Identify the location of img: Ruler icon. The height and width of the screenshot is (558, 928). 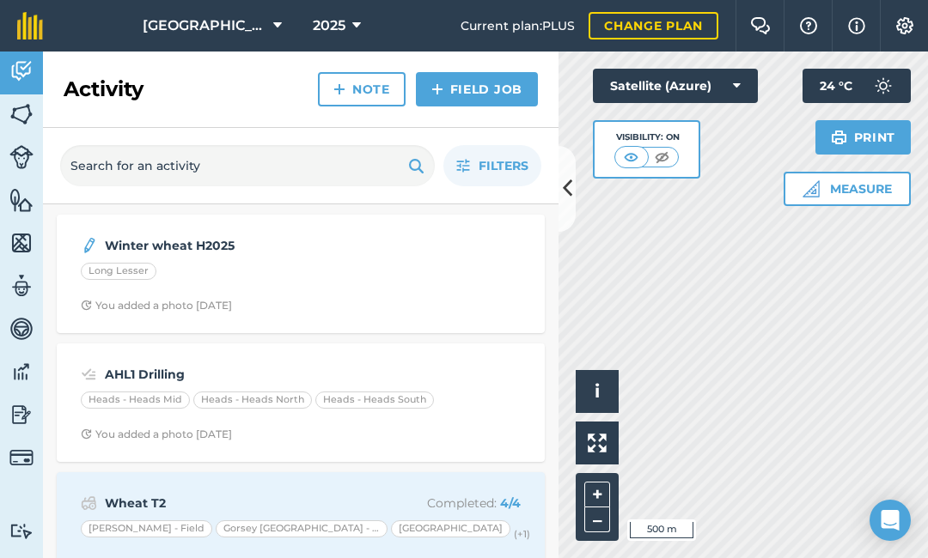
(811, 189).